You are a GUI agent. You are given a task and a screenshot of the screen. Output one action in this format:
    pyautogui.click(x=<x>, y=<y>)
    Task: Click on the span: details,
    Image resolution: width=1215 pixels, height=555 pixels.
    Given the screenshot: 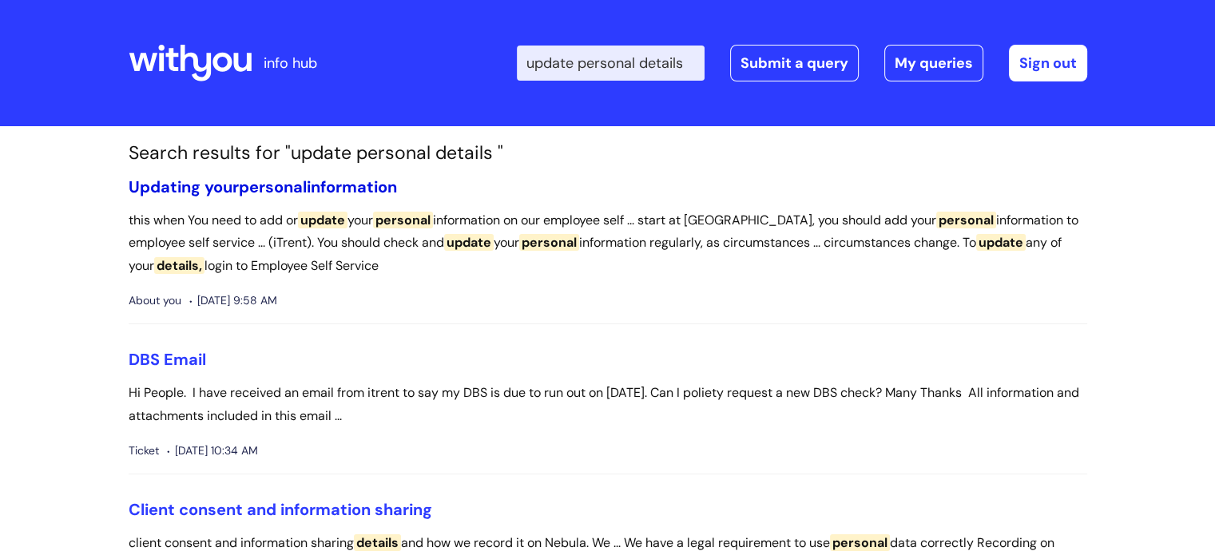 What is the action you would take?
    pyautogui.click(x=179, y=265)
    